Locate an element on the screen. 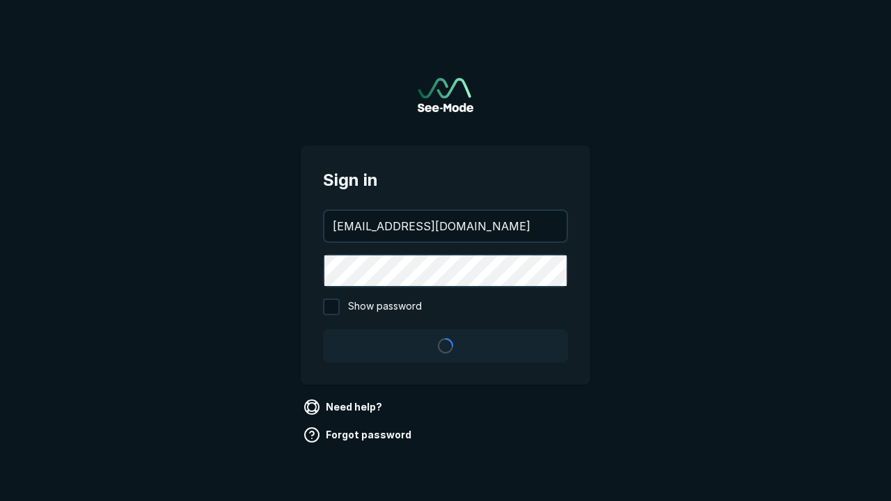  span: Sign in is located at coordinates (445, 180).